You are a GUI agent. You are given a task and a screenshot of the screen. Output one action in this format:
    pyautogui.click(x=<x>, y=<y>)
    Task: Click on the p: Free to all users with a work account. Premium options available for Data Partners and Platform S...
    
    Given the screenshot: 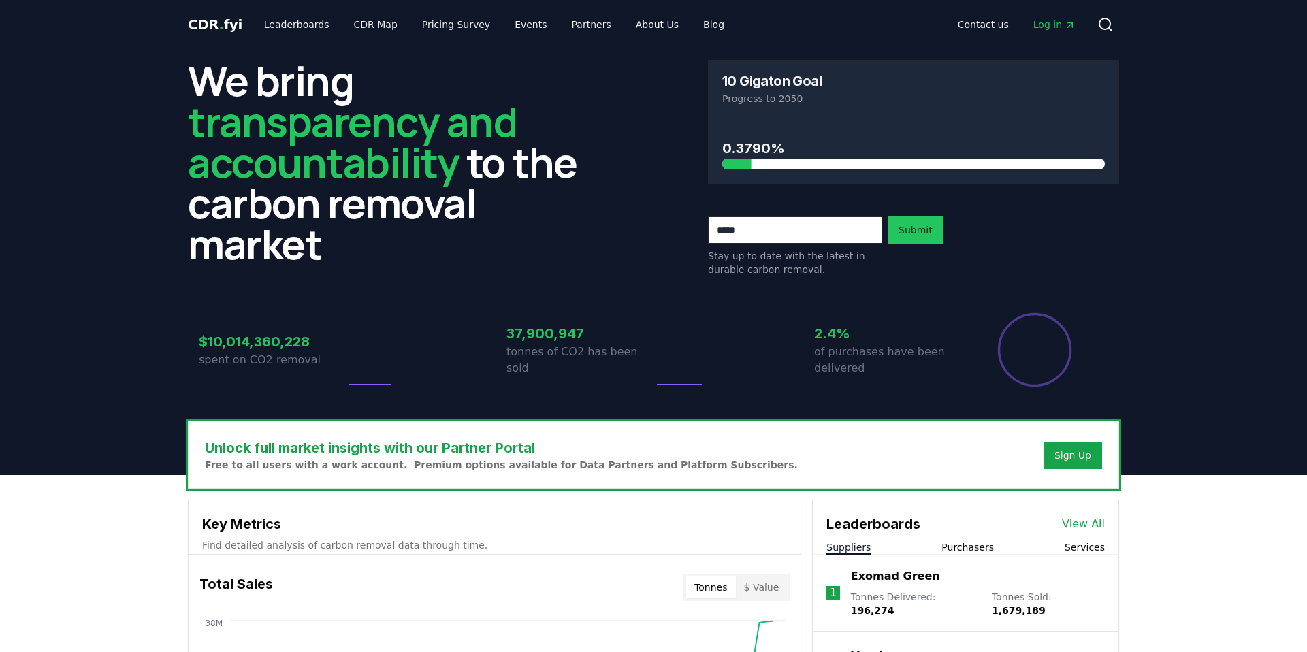 What is the action you would take?
    pyautogui.click(x=501, y=465)
    